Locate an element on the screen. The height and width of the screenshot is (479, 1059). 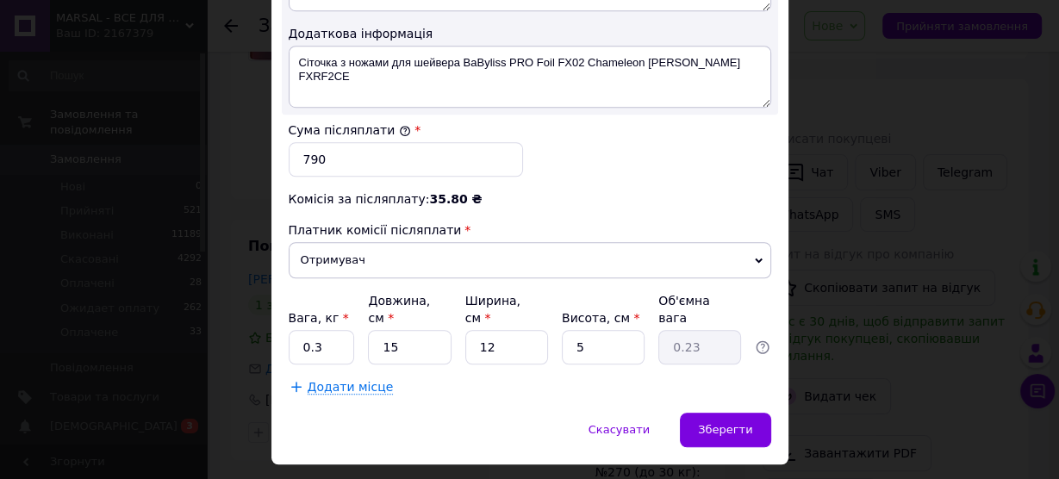
span: Зберегти is located at coordinates (724, 429).